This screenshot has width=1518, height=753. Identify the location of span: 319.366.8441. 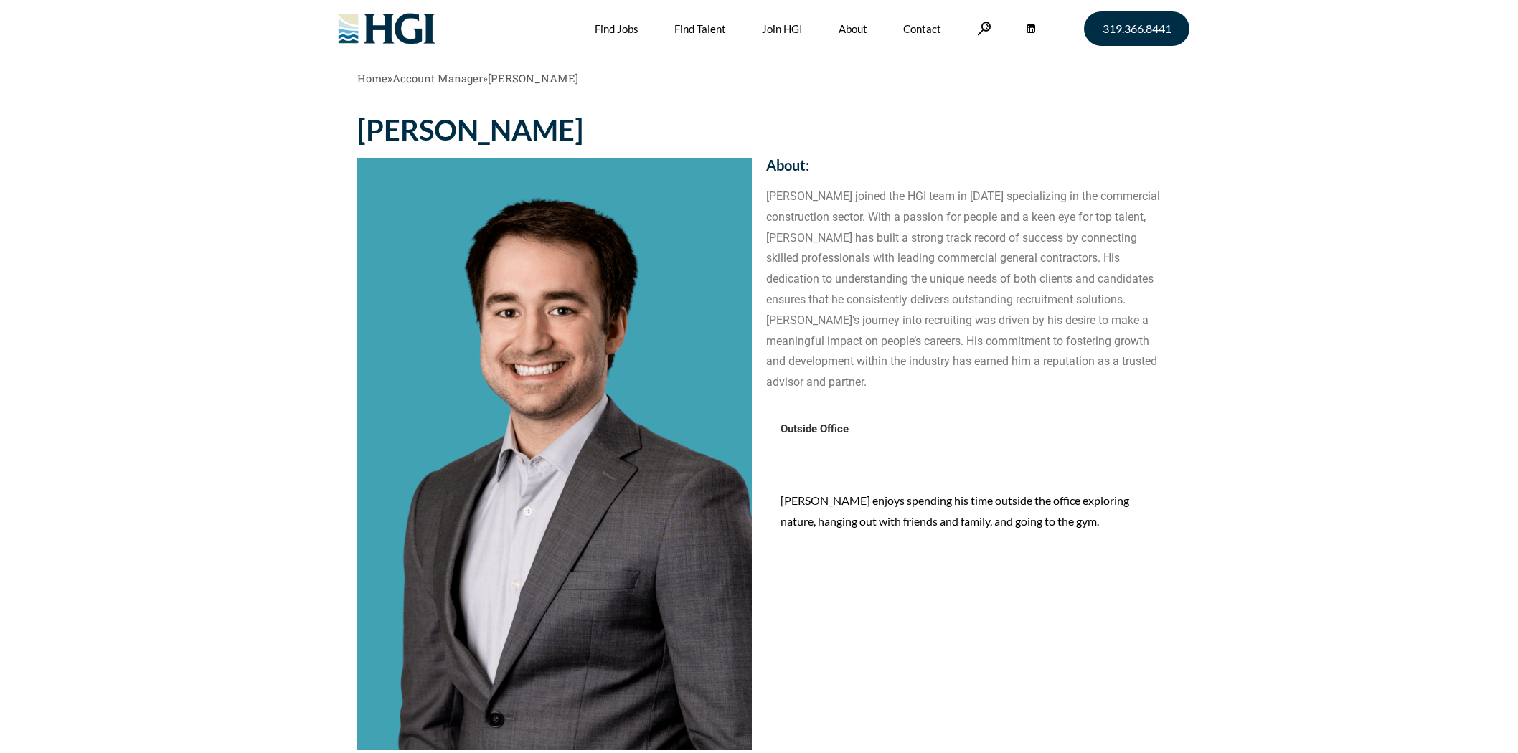
(1137, 29).